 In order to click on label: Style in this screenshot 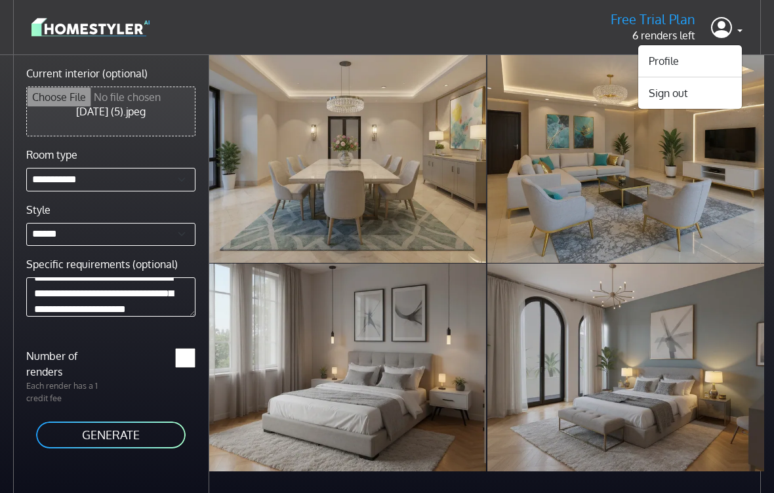, I will do `click(38, 210)`.